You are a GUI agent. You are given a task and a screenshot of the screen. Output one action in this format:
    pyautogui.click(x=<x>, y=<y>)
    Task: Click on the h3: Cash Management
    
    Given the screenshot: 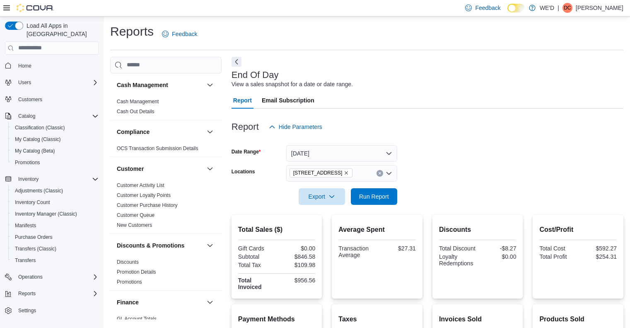 What is the action you would take?
    pyautogui.click(x=142, y=85)
    